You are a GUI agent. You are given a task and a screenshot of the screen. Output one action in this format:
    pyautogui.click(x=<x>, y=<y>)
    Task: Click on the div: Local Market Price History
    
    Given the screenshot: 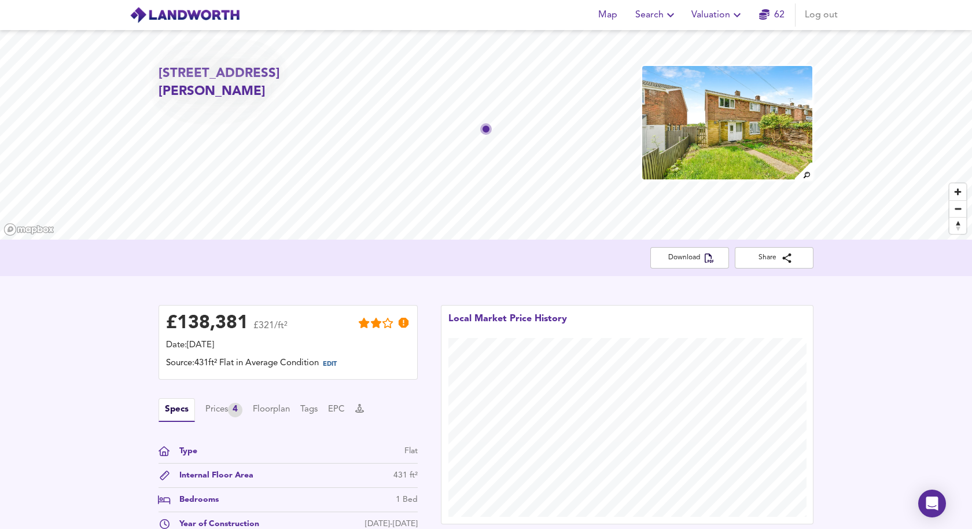 What is the action you would take?
    pyautogui.click(x=507, y=325)
    